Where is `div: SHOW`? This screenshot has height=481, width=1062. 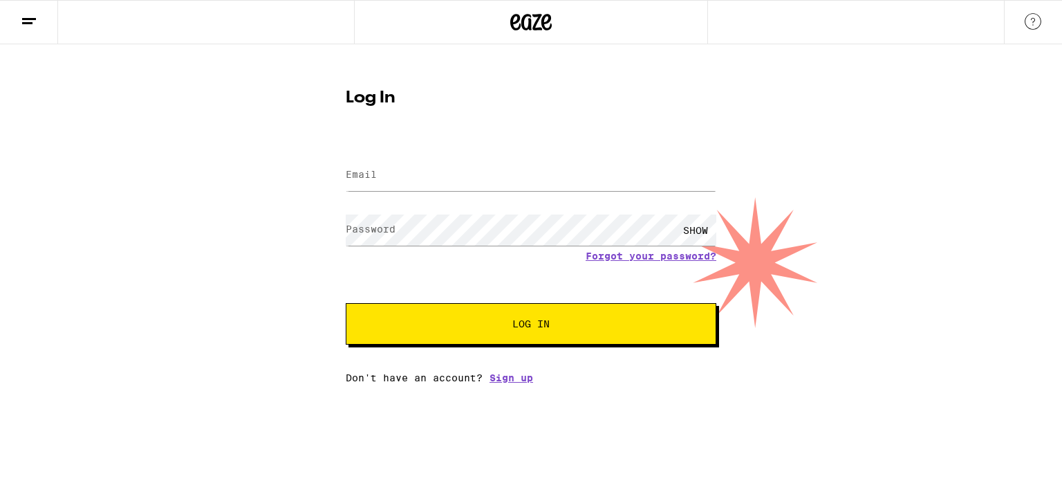 div: SHOW is located at coordinates (696, 230).